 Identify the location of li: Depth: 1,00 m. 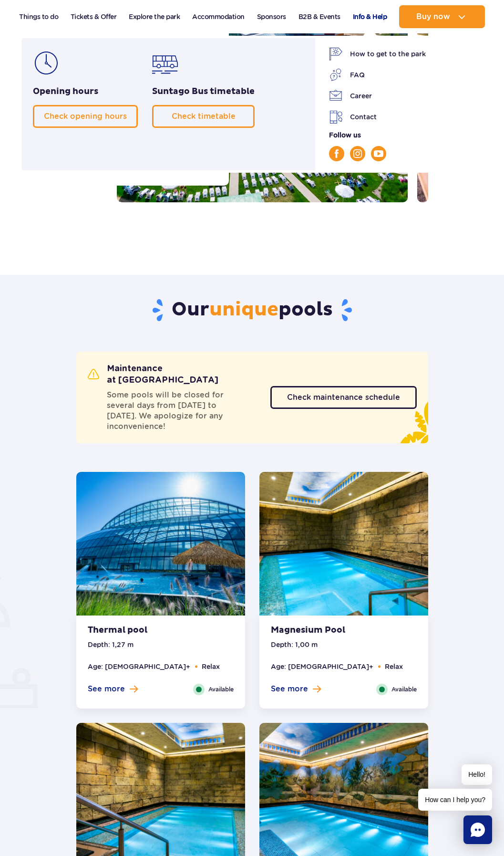
(294, 645).